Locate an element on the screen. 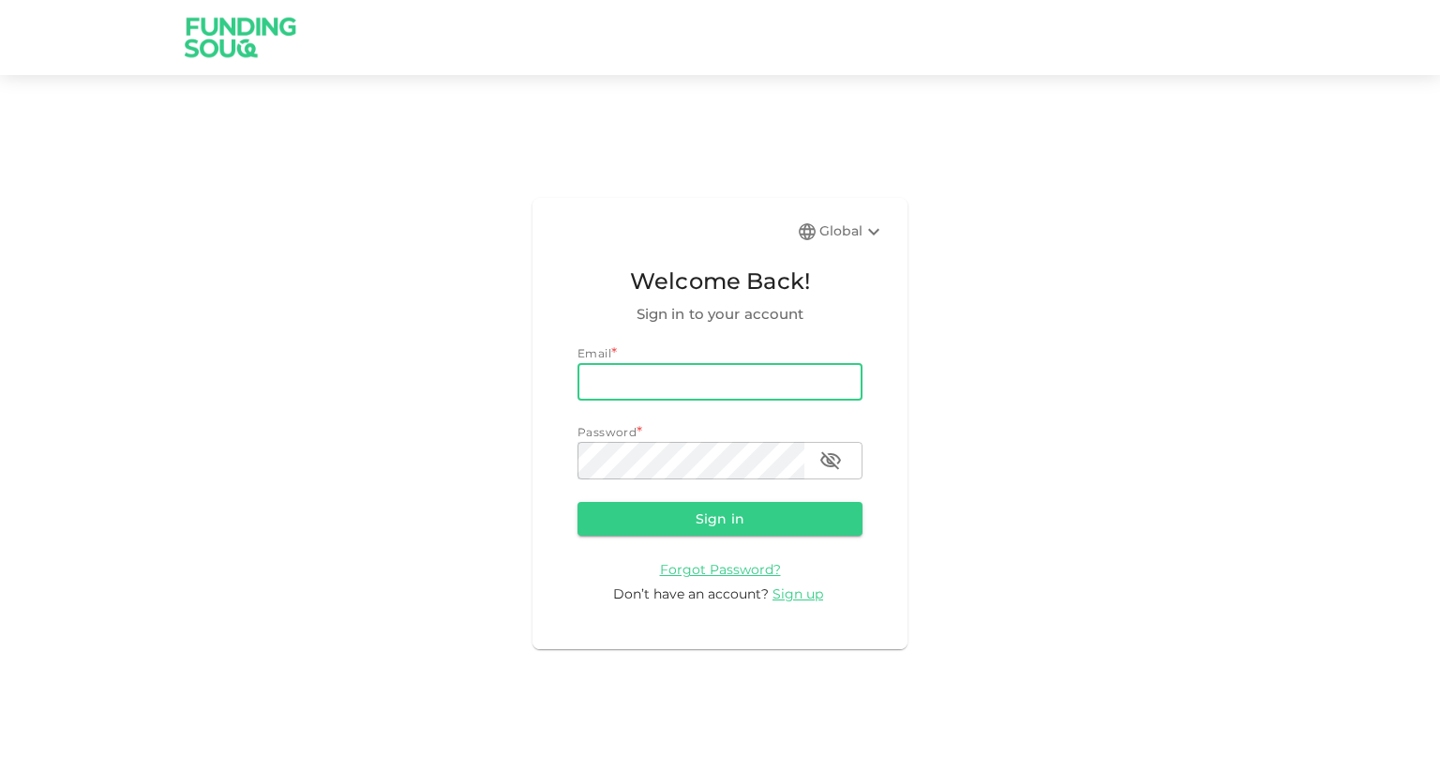  div: Global is located at coordinates (852, 232).